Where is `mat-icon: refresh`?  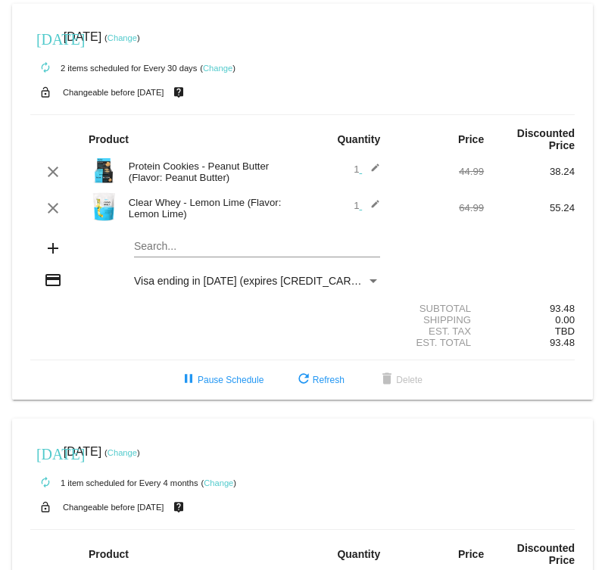 mat-icon: refresh is located at coordinates (304, 380).